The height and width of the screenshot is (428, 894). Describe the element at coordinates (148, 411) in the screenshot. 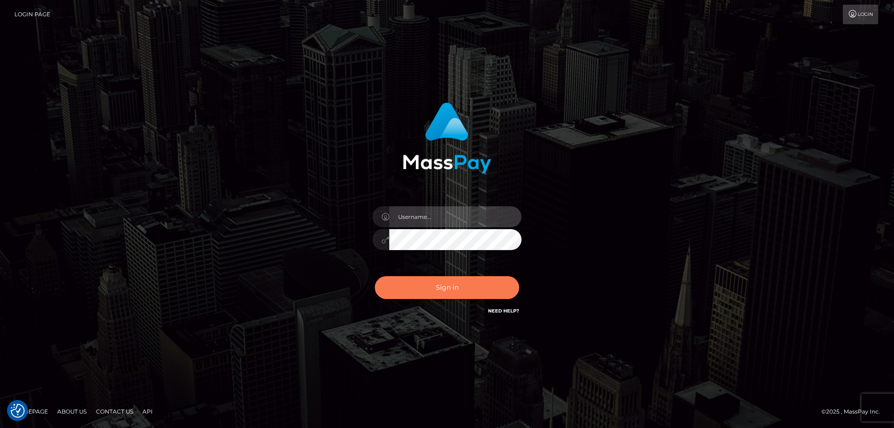

I see `a: API` at that location.